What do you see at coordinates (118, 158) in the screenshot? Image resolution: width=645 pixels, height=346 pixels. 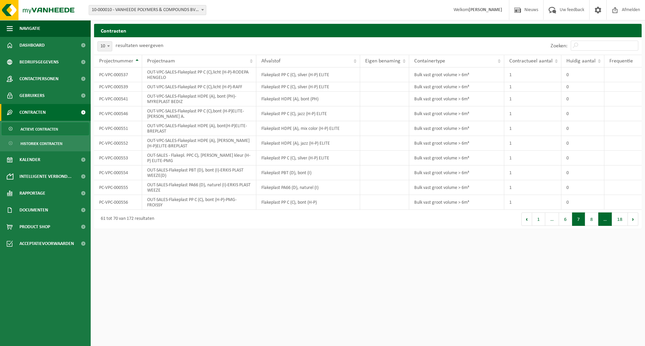 I see `td: PC-VPC-000553` at bounding box center [118, 158].